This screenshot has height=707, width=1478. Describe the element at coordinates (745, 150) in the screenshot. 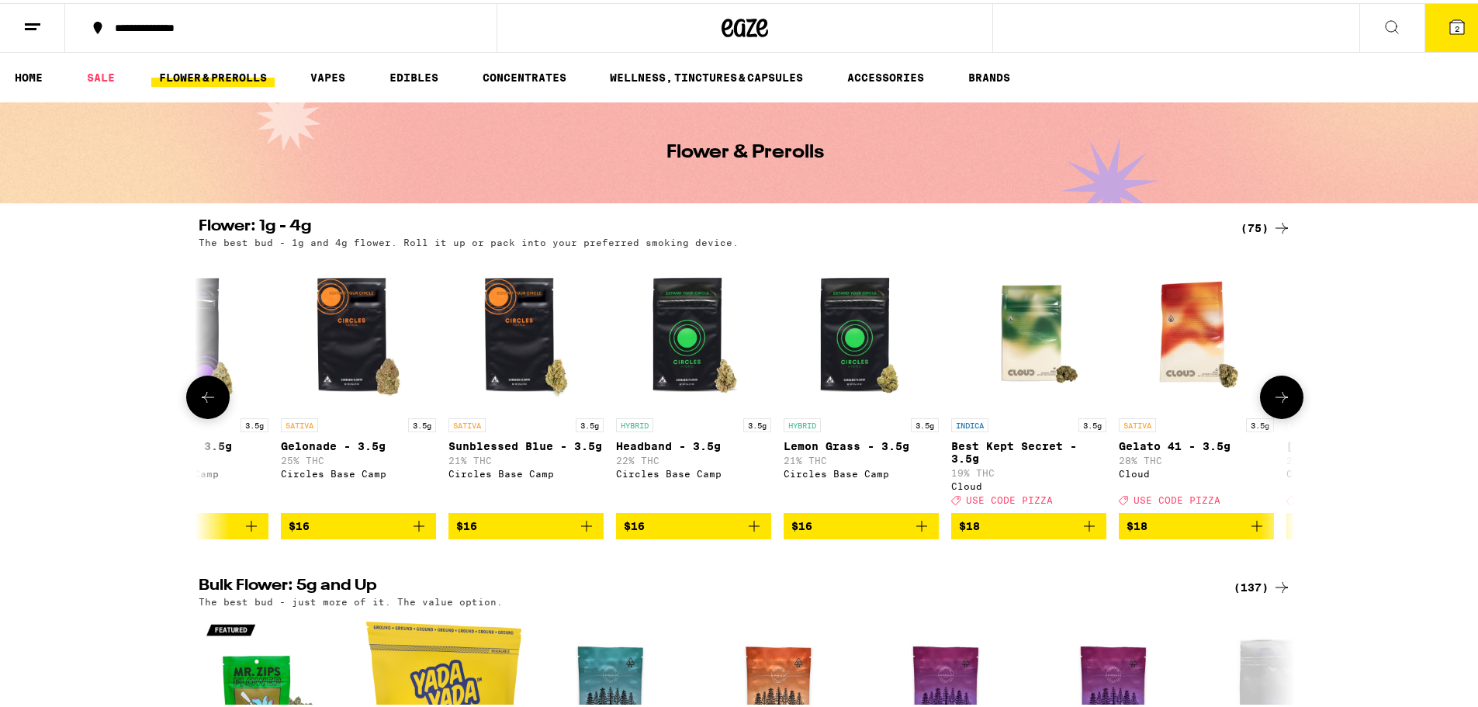

I see `h1: Flower & Prerolls` at that location.